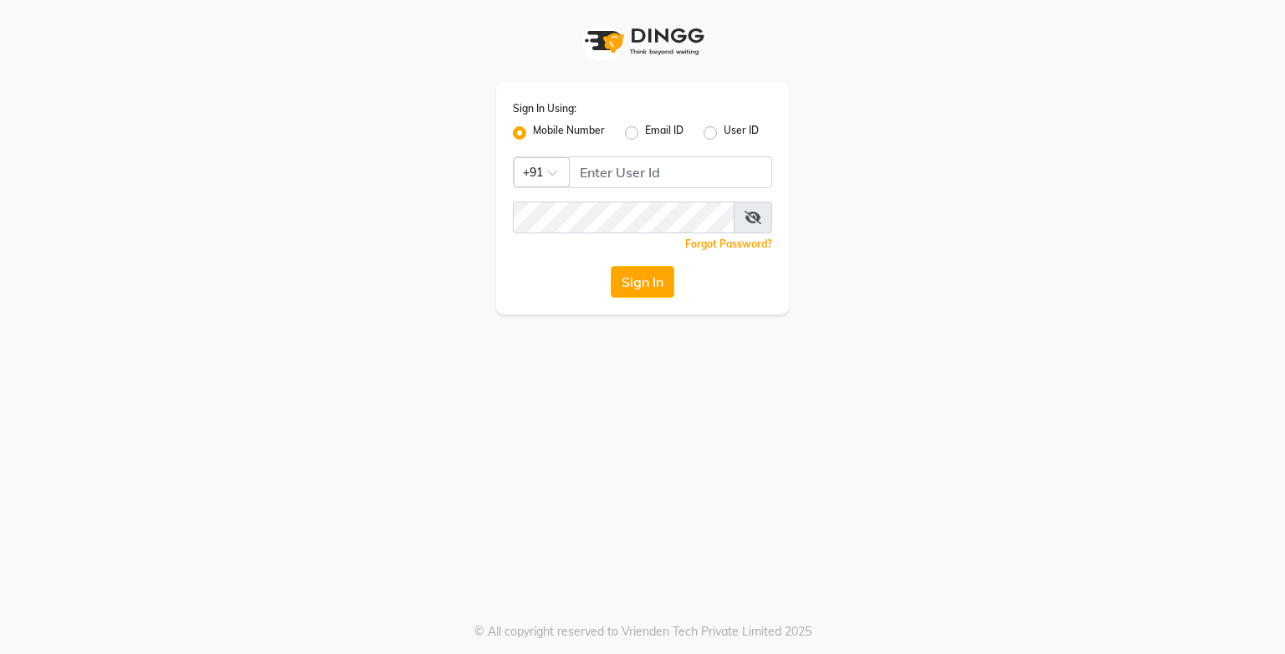 This screenshot has width=1285, height=654. I want to click on label: Sign In Using:, so click(545, 109).